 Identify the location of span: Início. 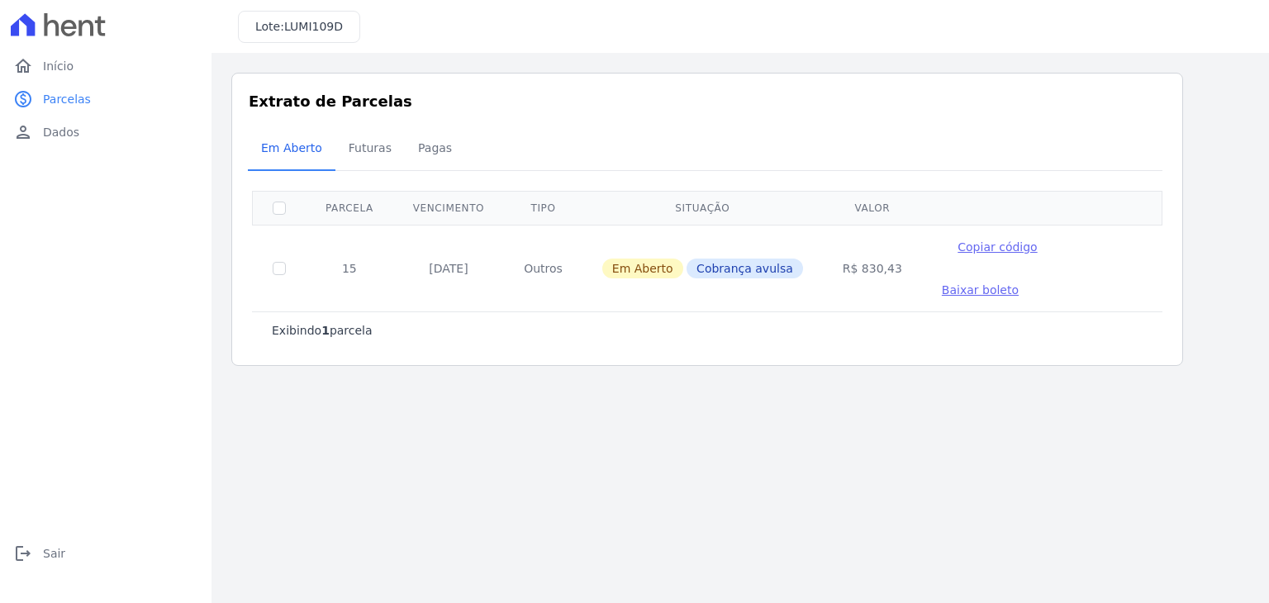
(58, 66).